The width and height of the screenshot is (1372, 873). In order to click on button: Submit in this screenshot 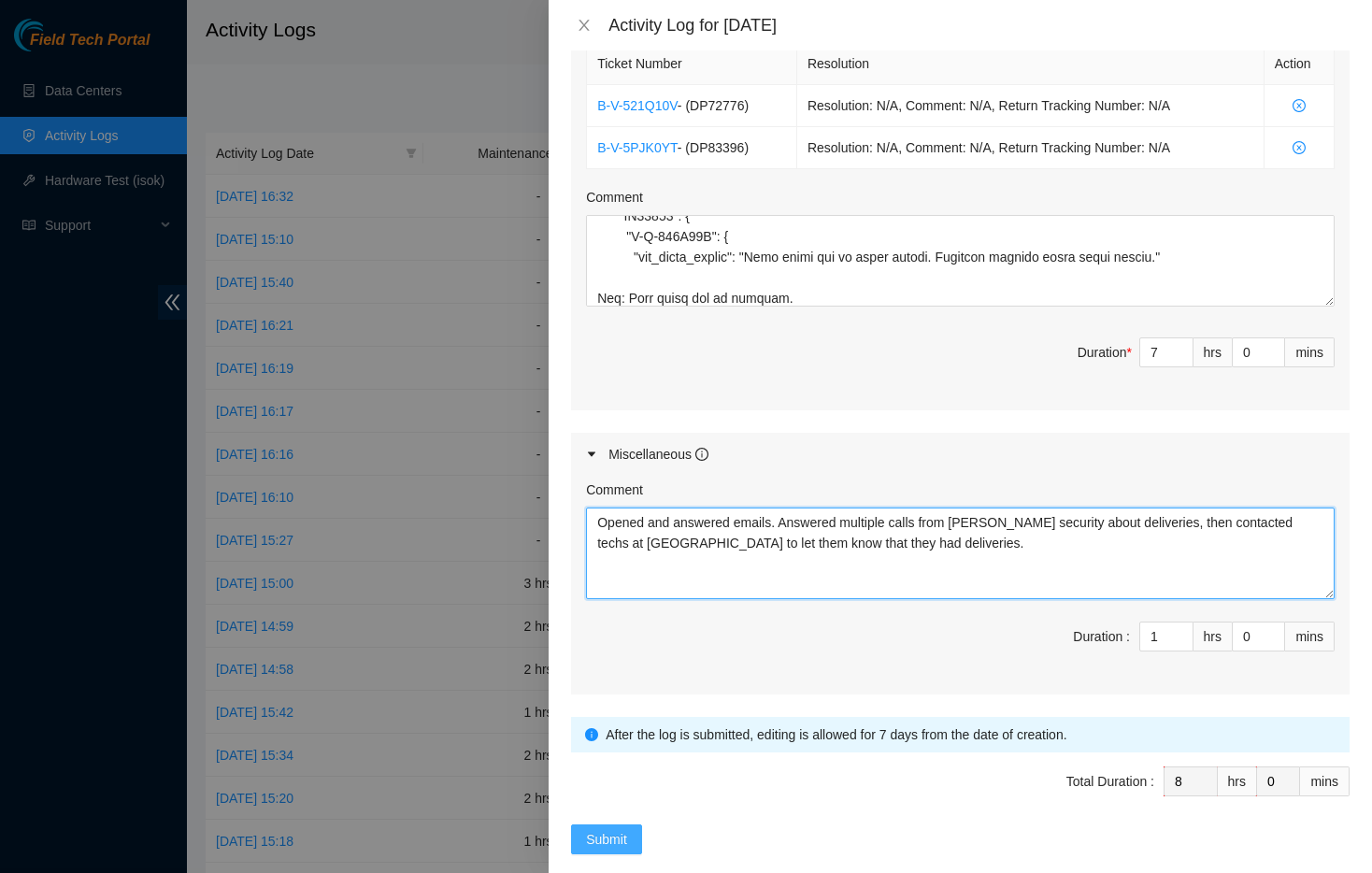, I will do `click(606, 839)`.